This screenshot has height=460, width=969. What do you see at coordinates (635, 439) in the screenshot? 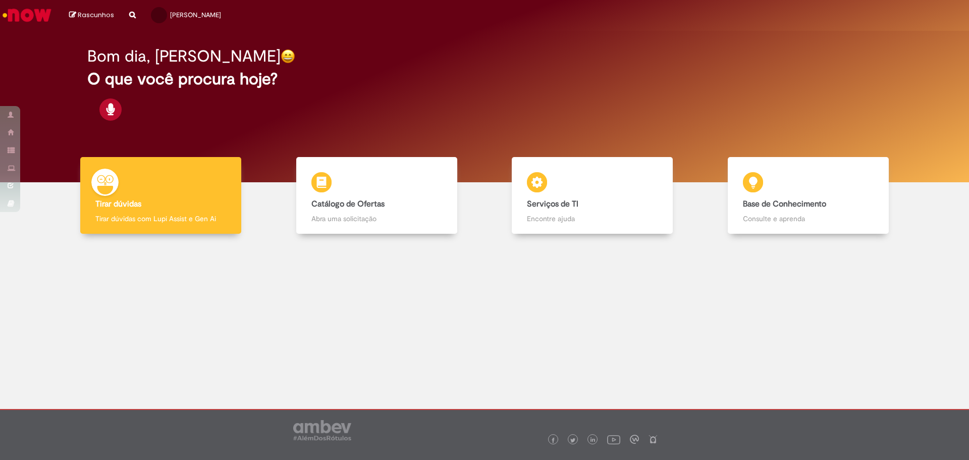
I see `img: logo_footer_workplace.png` at bounding box center [635, 439].